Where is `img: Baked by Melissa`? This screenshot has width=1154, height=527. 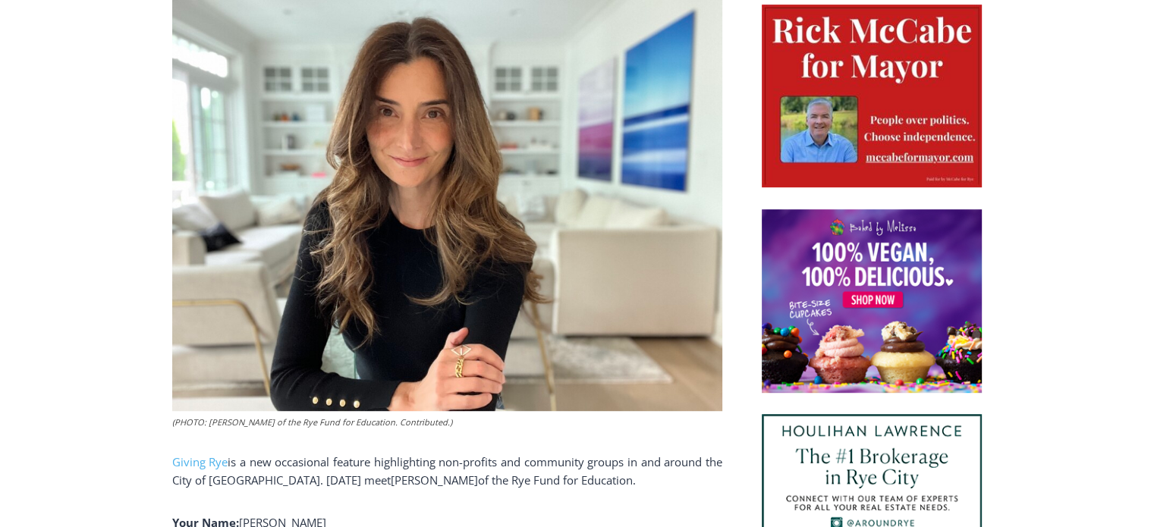
img: Baked by Melissa is located at coordinates (871, 301).